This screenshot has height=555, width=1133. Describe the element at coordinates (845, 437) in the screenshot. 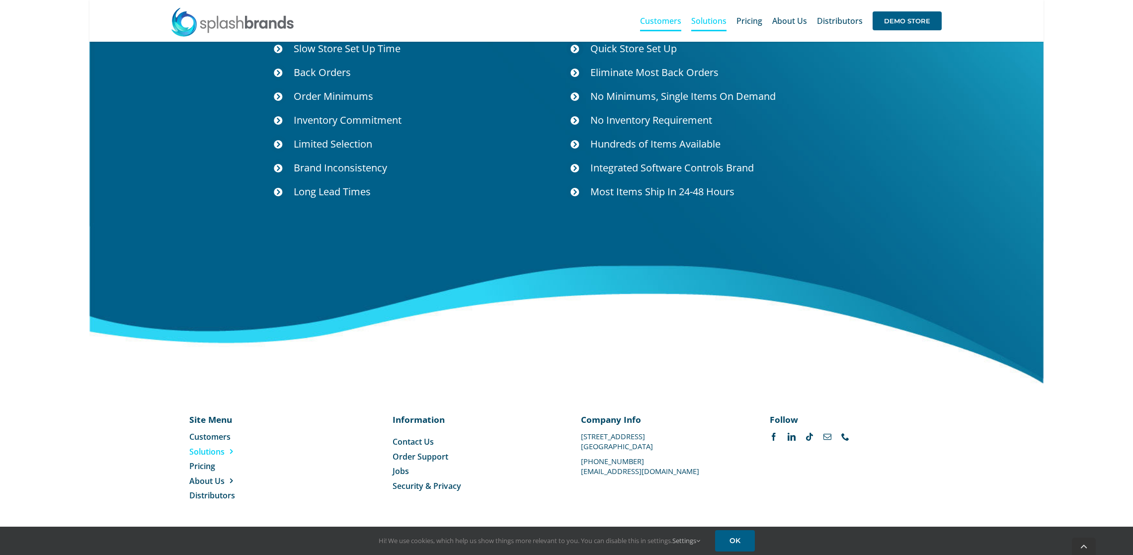

I see `a: phone` at that location.